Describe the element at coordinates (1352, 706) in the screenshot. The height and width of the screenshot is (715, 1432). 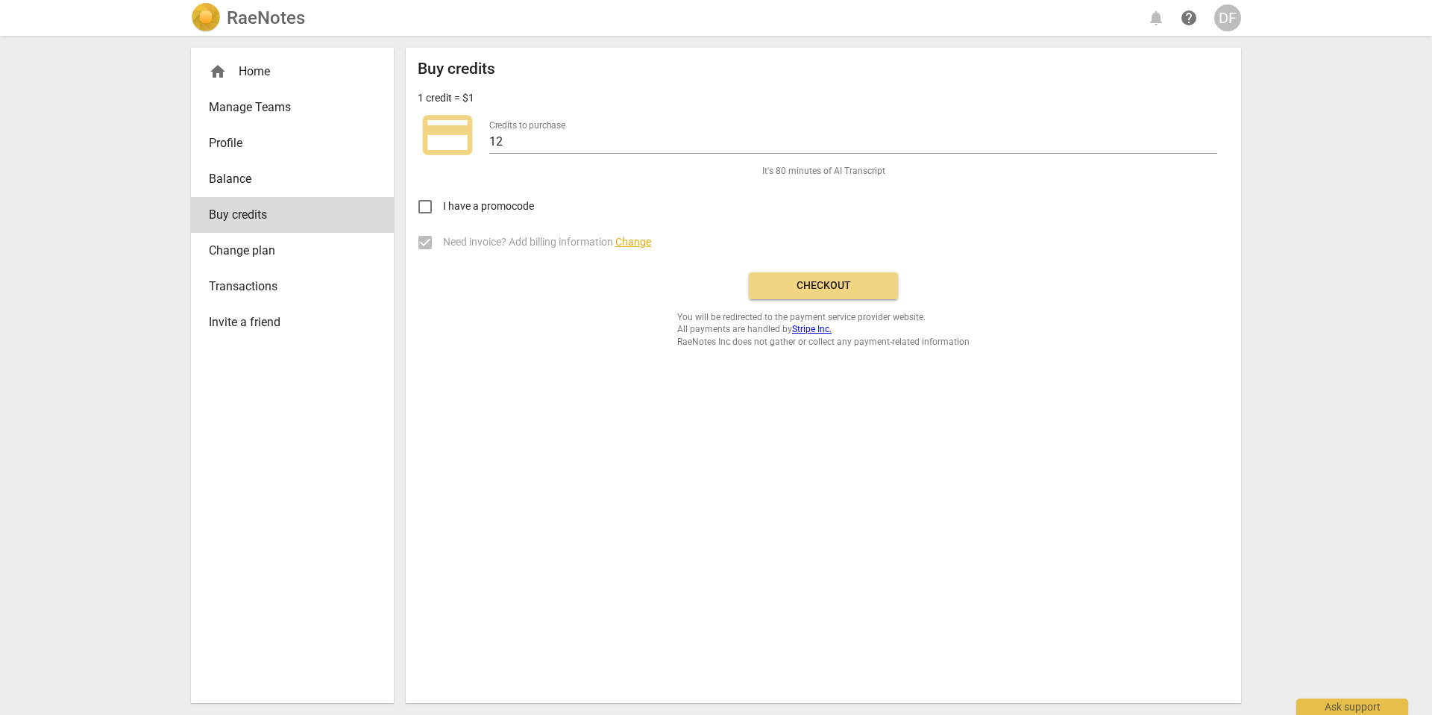
I see `div: Ask support` at that location.